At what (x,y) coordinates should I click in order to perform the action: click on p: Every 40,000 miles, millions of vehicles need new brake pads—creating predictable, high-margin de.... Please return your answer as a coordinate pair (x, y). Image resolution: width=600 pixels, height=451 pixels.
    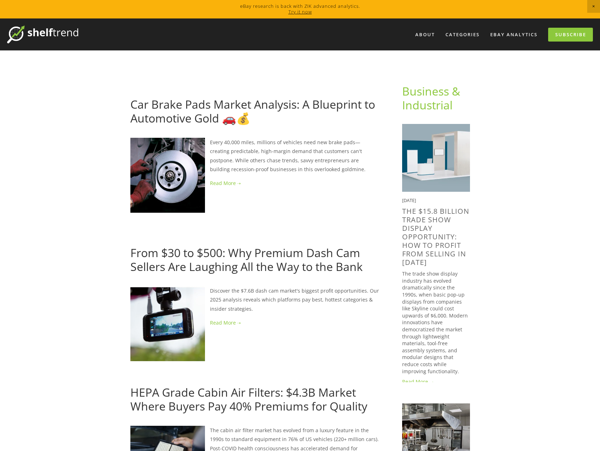
    Looking at the image, I should click on (255, 156).